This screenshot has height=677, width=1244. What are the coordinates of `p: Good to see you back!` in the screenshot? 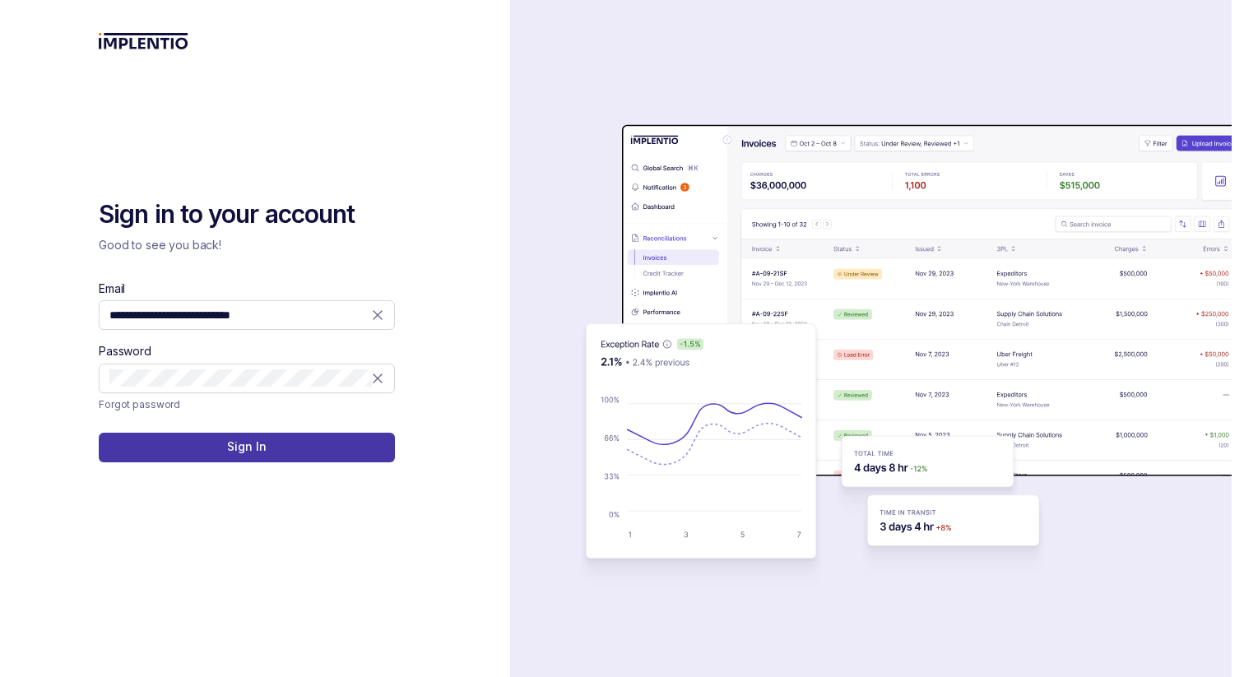 It's located at (247, 245).